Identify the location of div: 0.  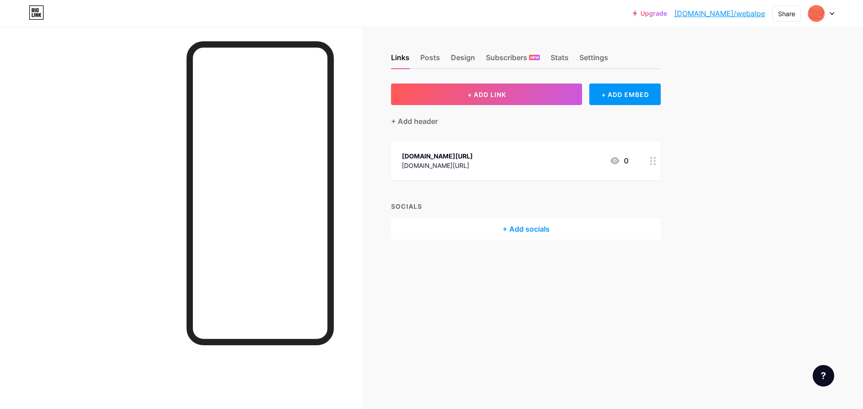
(619, 161).